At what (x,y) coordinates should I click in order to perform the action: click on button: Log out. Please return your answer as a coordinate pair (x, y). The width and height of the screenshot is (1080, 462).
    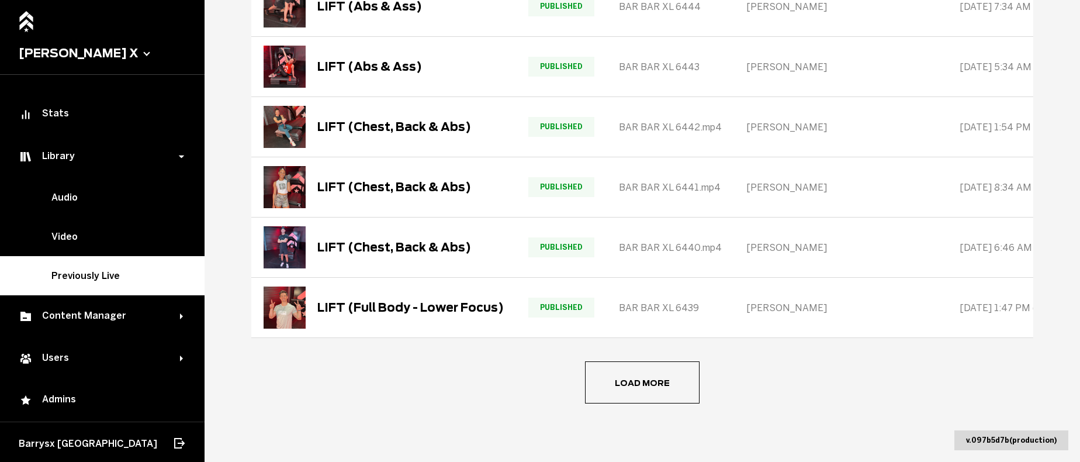
    Looking at the image, I should click on (179, 443).